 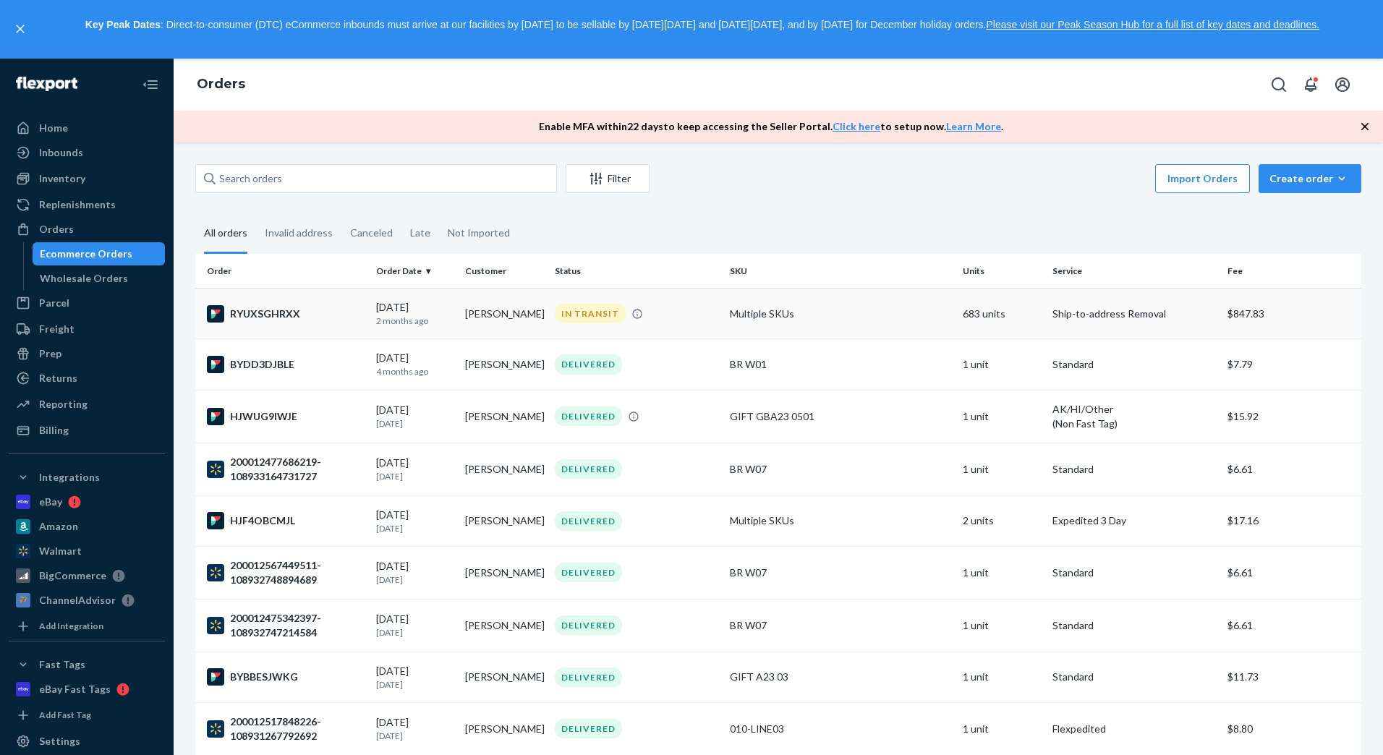 What do you see at coordinates (840, 521) in the screenshot?
I see `td: Multiple SKUs` at bounding box center [840, 521].